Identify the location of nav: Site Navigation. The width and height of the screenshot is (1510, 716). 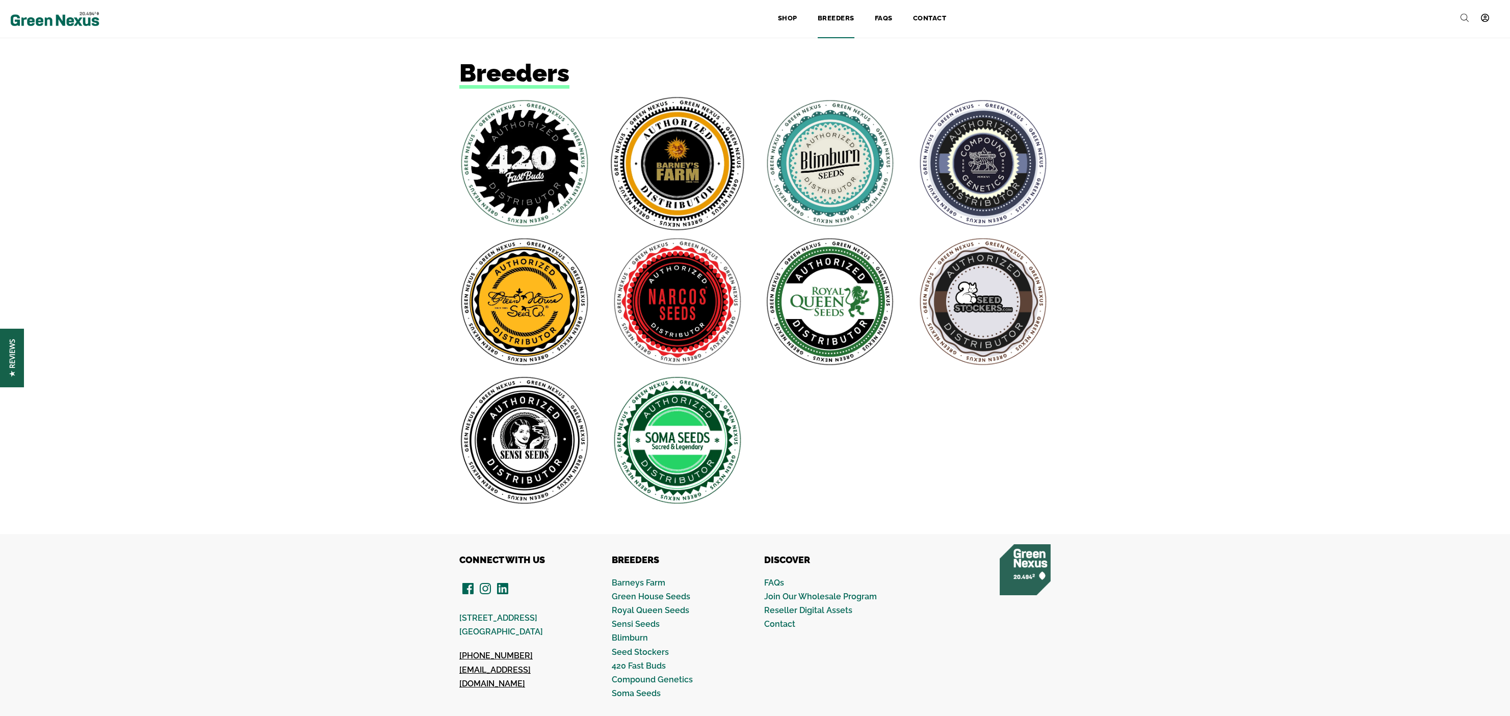
(881, 19).